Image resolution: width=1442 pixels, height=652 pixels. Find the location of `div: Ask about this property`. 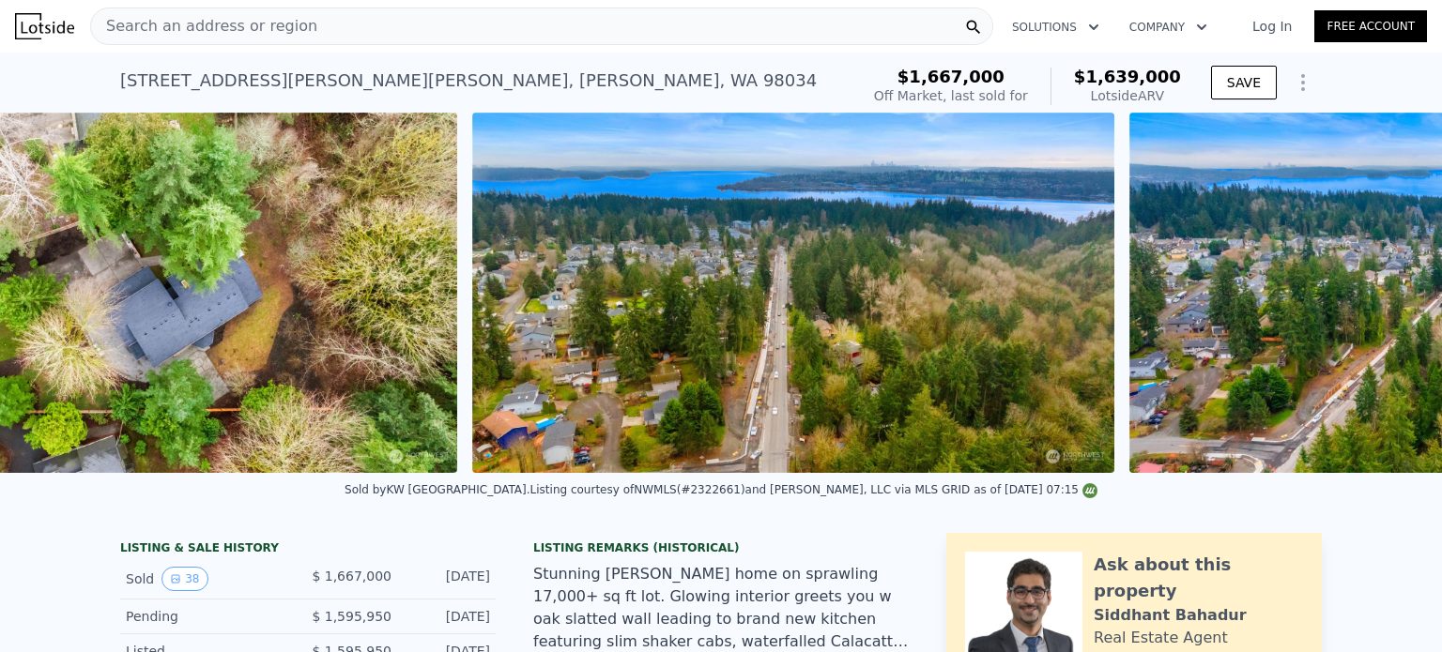

div: Ask about this property is located at coordinates (1198, 578).